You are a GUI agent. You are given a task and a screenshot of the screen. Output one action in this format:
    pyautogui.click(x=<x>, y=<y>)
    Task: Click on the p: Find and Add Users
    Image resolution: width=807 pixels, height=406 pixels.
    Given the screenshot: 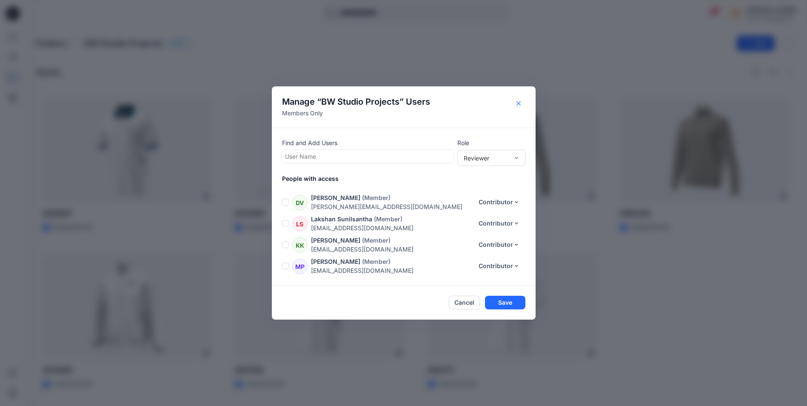 What is the action you would take?
    pyautogui.click(x=368, y=142)
    